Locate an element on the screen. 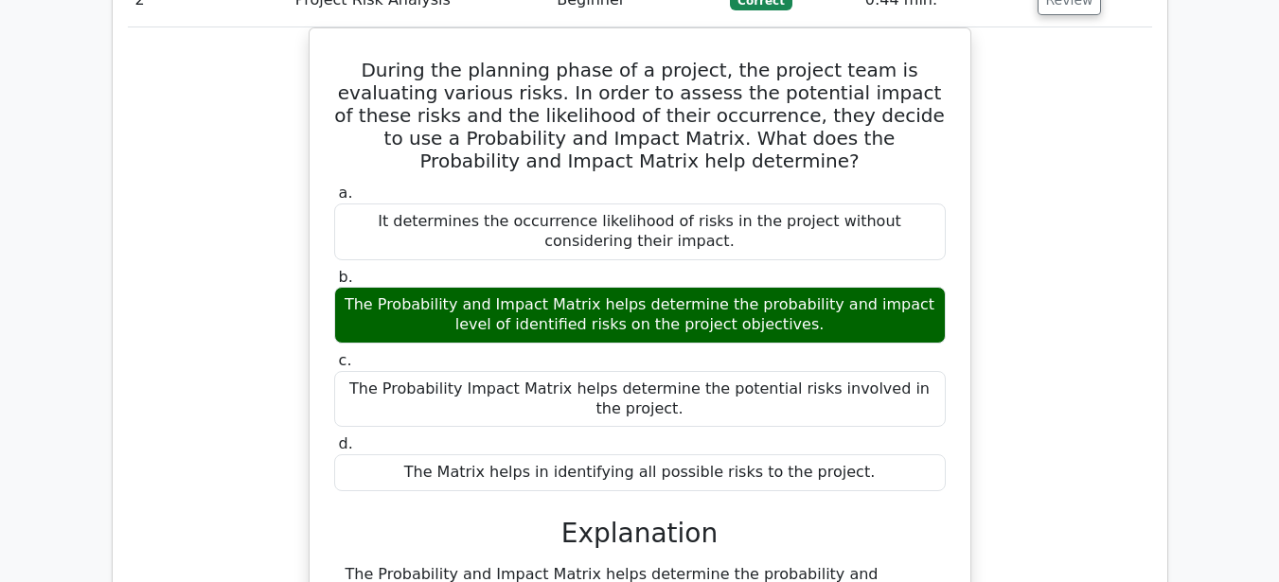 The width and height of the screenshot is (1279, 582). div: The Matrix helps in identifying all possible risks to the project. is located at coordinates (640, 473).